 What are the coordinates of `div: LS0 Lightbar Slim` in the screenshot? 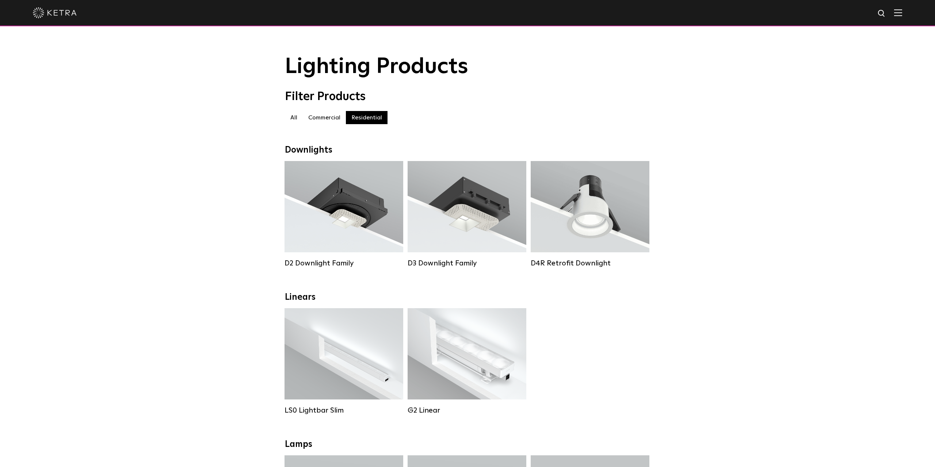 It's located at (344, 410).